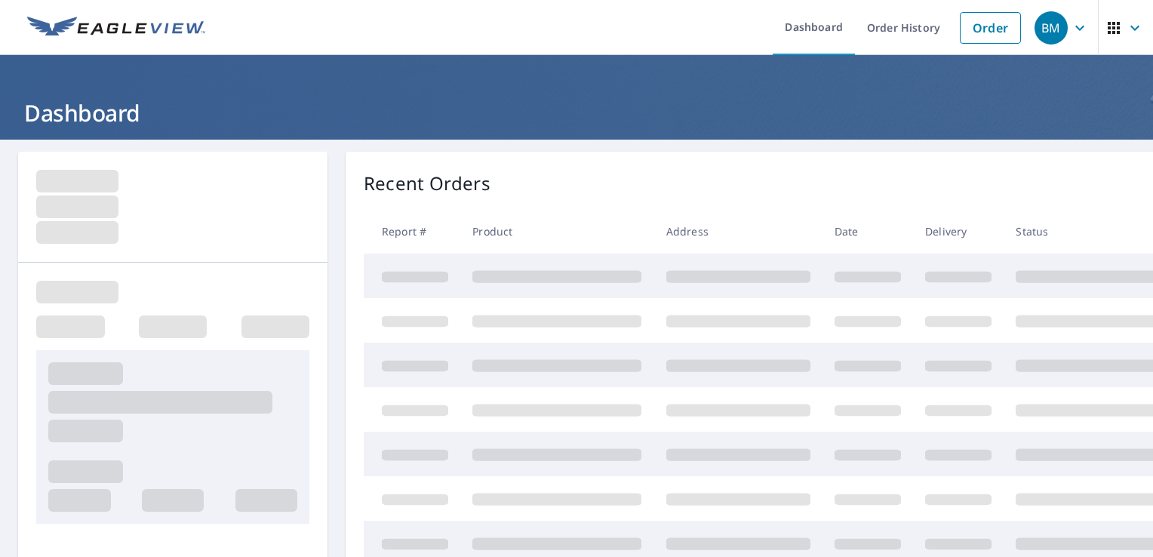  Describe the element at coordinates (116, 28) in the screenshot. I see `img: EV Logo` at that location.